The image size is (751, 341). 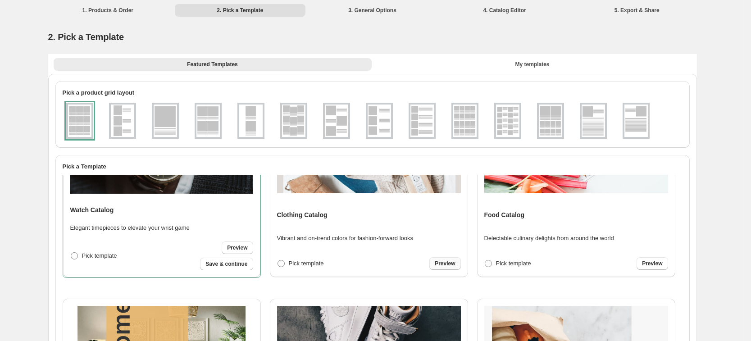 What do you see at coordinates (251, 121) in the screenshot?
I see `img: g1x2v1` at bounding box center [251, 121].